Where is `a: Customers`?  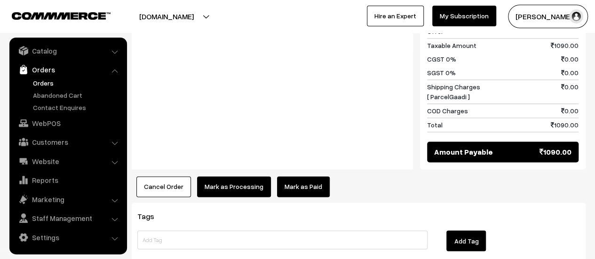 a: Customers is located at coordinates (68, 142).